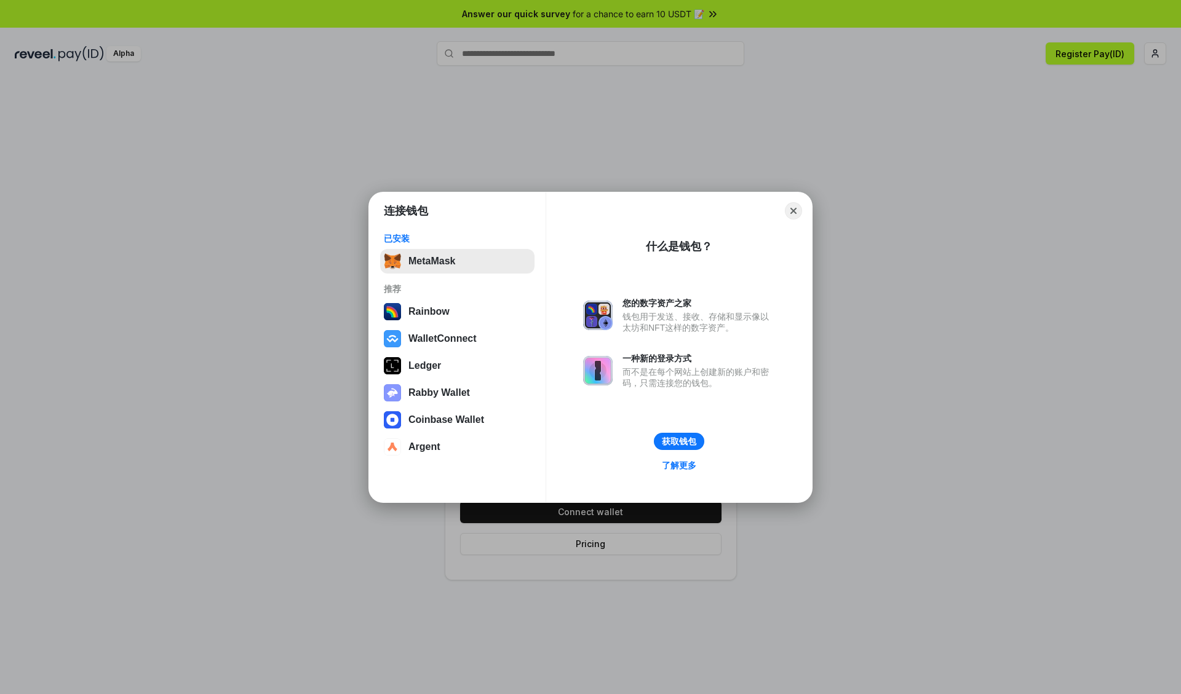 This screenshot has height=694, width=1181. Describe the element at coordinates (406, 211) in the screenshot. I see `h1: 连接钱包` at that location.